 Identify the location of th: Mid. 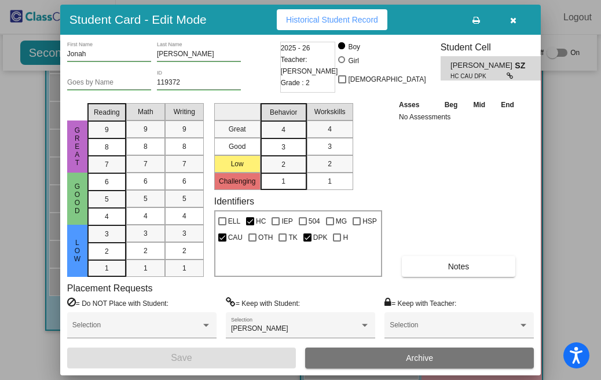
(479, 105).